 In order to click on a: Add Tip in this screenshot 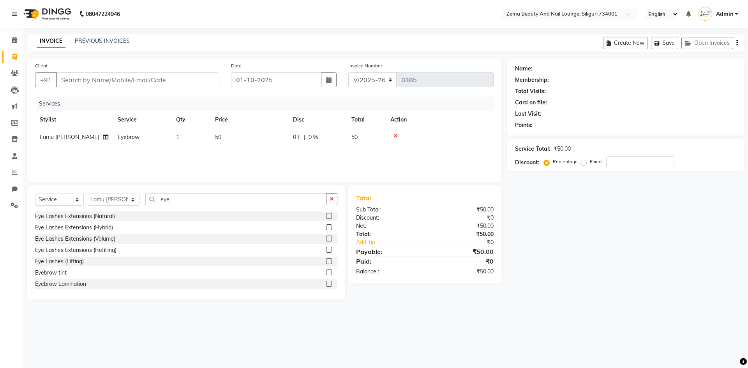, I will do `click(394, 242)`.